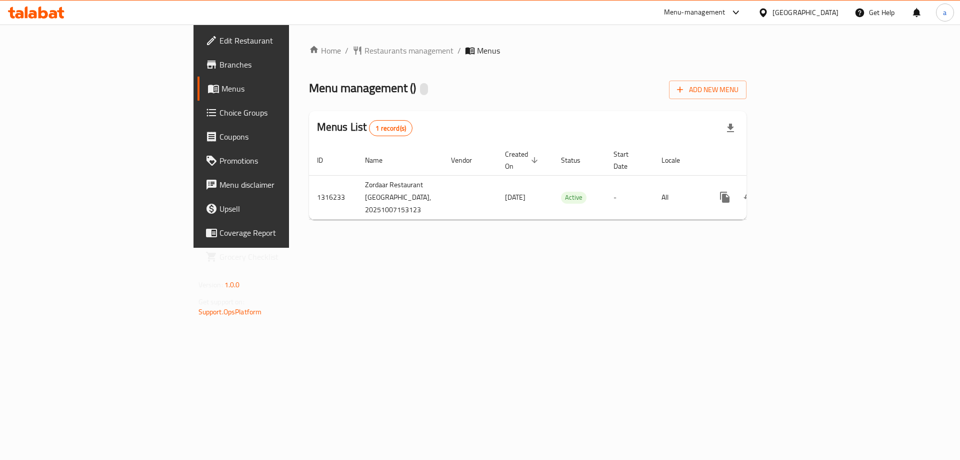  Describe the element at coordinates (391, 128) in the screenshot. I see `span: 1 record(s)` at that location.